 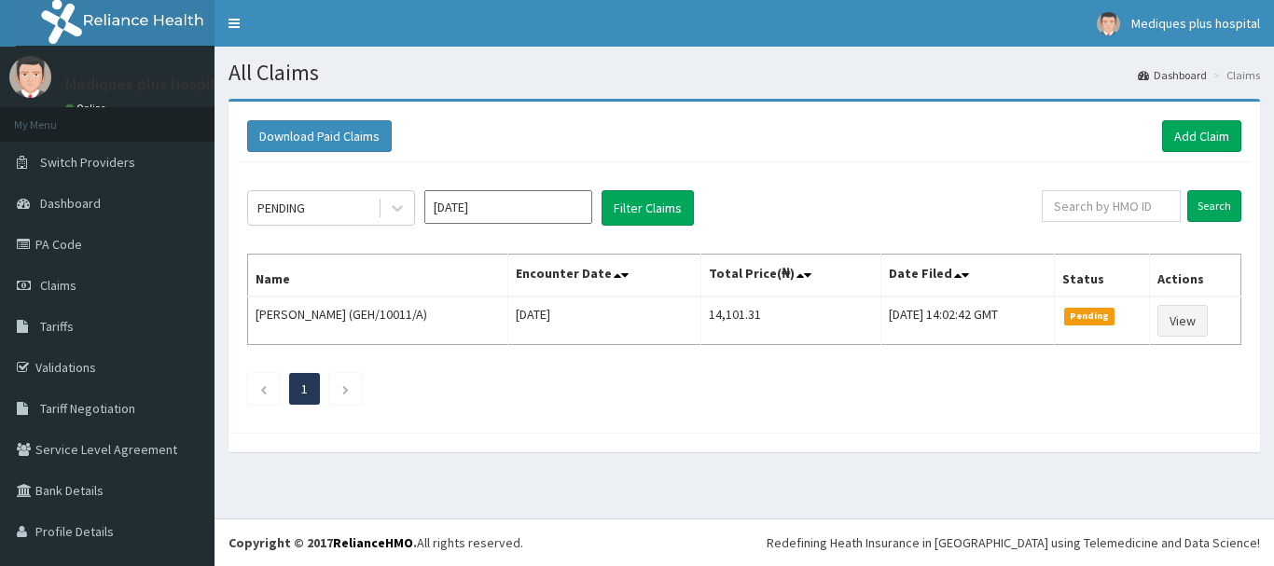 I want to click on a: Next page, so click(x=345, y=389).